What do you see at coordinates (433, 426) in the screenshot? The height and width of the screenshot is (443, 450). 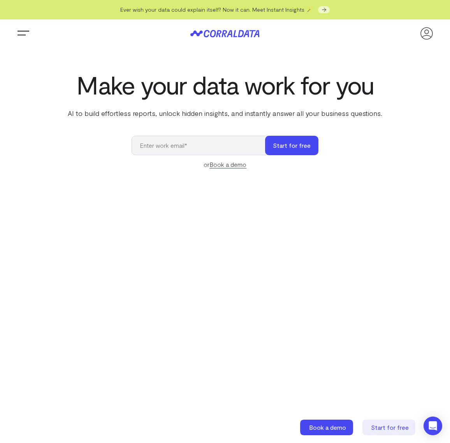 I see `div: Open Intercom Messenger` at bounding box center [433, 426].